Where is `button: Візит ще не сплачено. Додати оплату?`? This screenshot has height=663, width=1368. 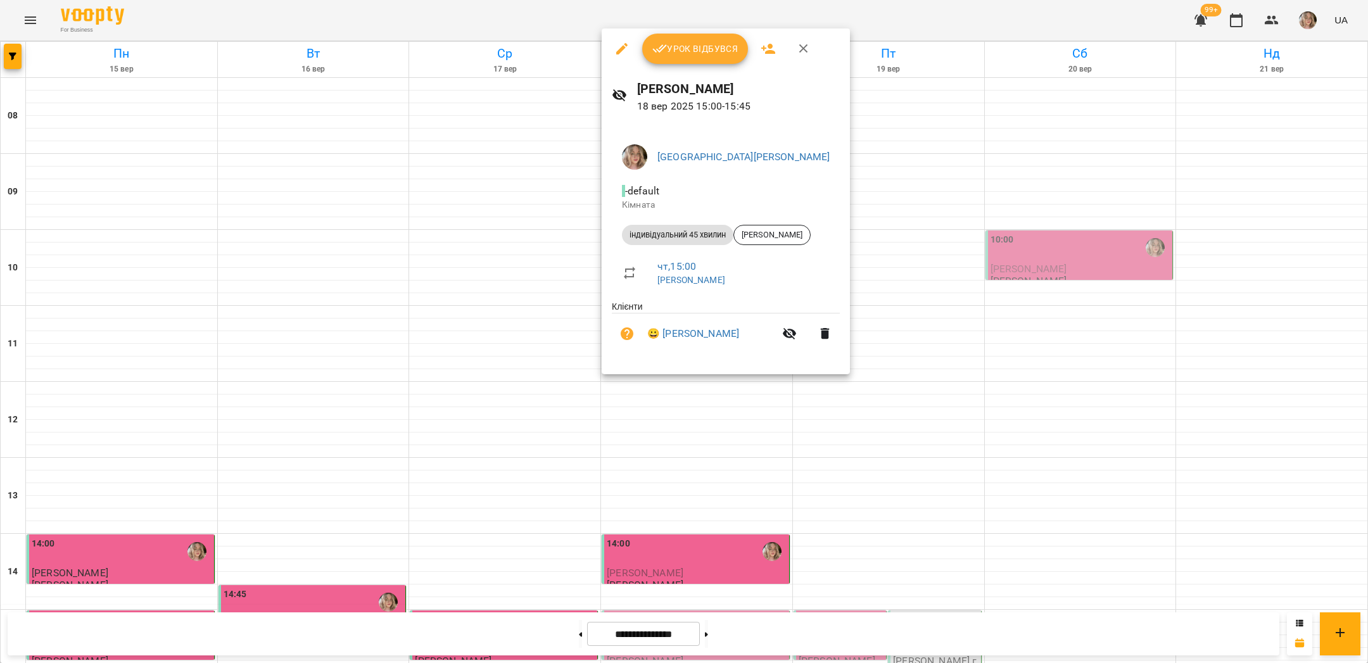
button: Візит ще не сплачено. Додати оплату? is located at coordinates (627, 334).